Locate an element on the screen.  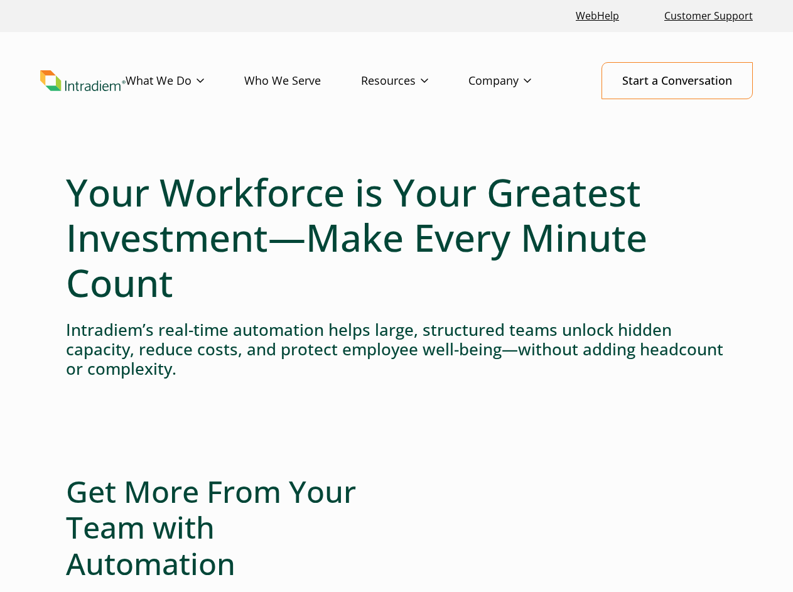
a: Who We Serve is located at coordinates (303, 81).